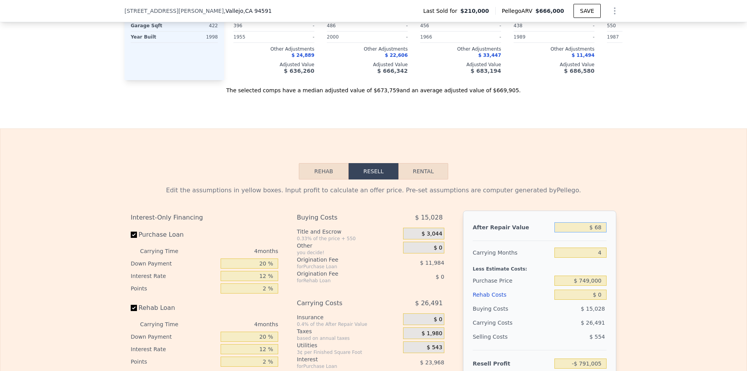  What do you see at coordinates (432, 262) in the screenshot?
I see `span: $ 11,984` at bounding box center [432, 262].